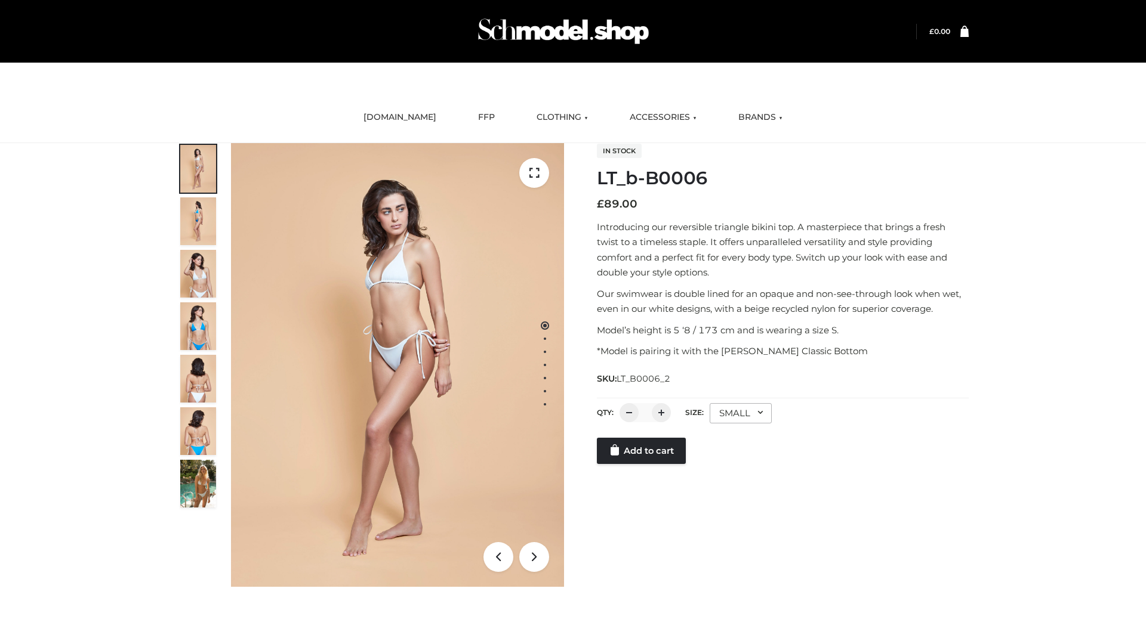 This screenshot has height=644, width=1146. What do you see at coordinates (641, 451) in the screenshot?
I see `a: Add to cart` at bounding box center [641, 451].